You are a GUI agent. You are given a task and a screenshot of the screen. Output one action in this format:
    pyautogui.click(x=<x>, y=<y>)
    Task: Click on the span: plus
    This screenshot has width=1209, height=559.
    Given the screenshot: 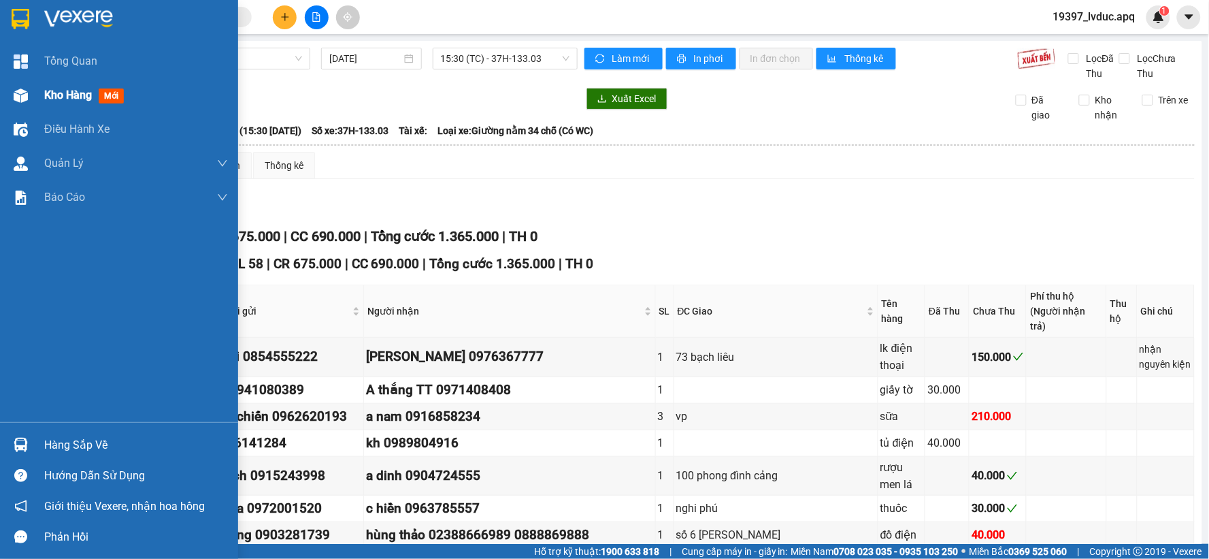 What is the action you would take?
    pyautogui.click(x=285, y=17)
    